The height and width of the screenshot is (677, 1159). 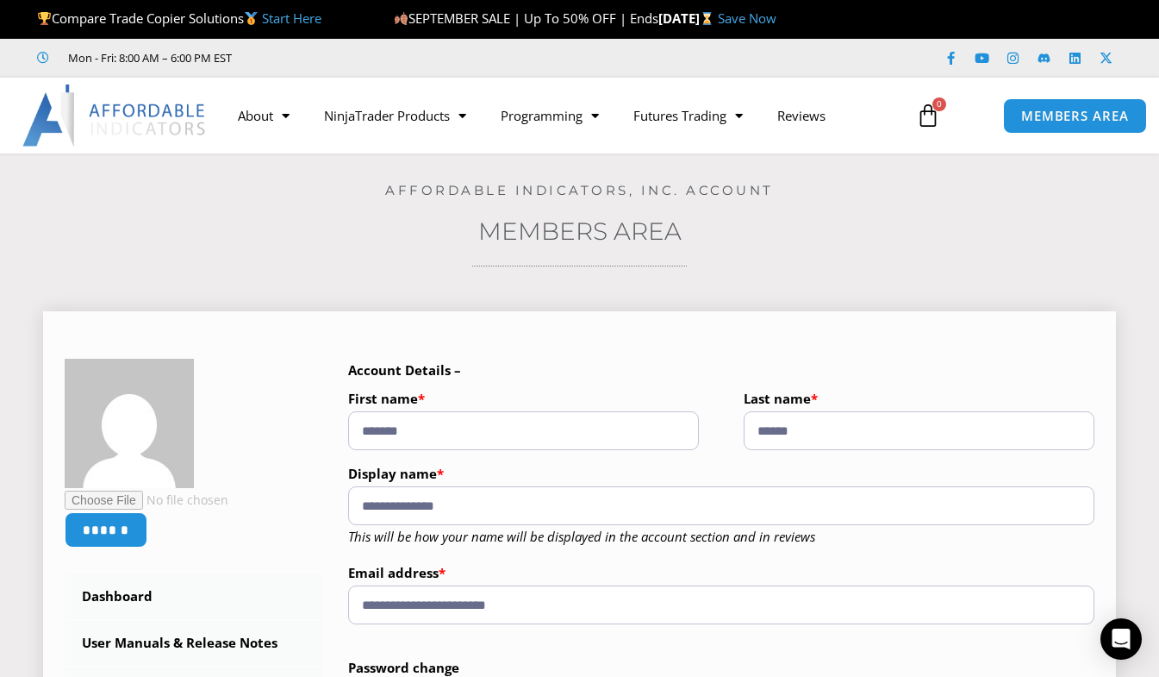 What do you see at coordinates (1121, 639) in the screenshot?
I see `div: Open Intercom Messenger` at bounding box center [1121, 639].